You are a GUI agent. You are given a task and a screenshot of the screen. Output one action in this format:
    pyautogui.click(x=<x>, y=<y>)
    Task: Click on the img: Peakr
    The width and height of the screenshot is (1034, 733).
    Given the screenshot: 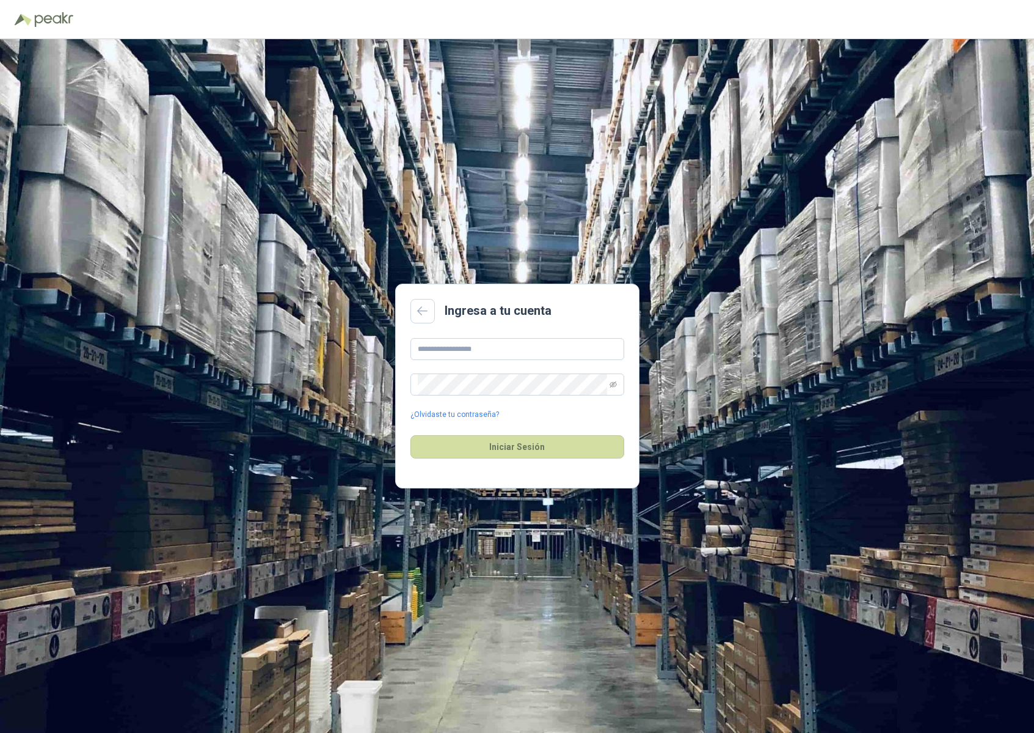 What is the action you would take?
    pyautogui.click(x=54, y=20)
    